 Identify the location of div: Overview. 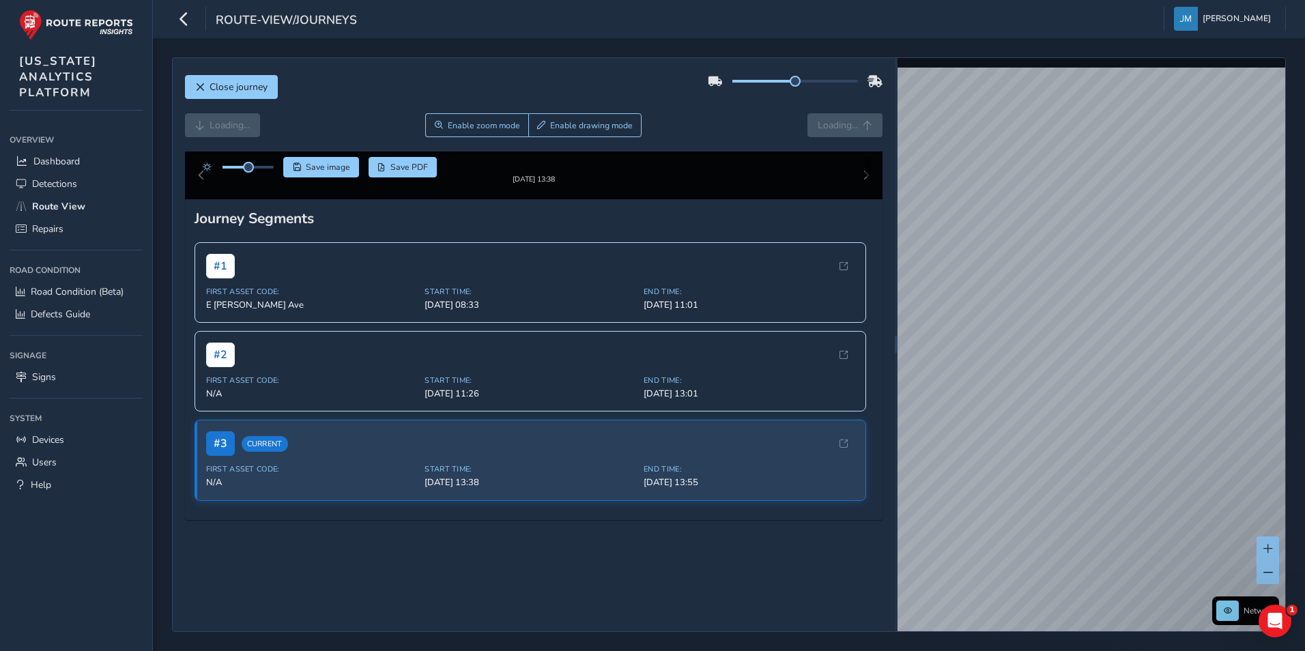
(76, 140).